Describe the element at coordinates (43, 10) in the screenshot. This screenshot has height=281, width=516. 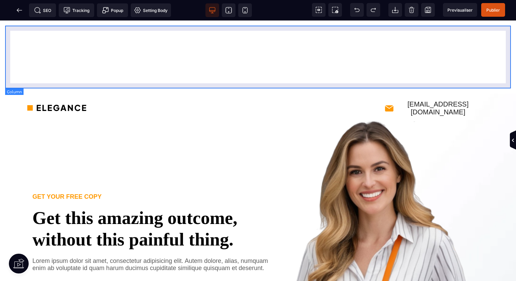
I see `span: SEO` at that location.